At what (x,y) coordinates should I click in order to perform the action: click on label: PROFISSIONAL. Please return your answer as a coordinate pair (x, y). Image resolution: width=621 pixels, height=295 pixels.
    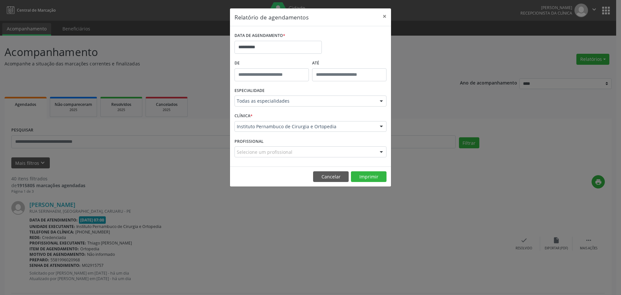
    Looking at the image, I should click on (249, 141).